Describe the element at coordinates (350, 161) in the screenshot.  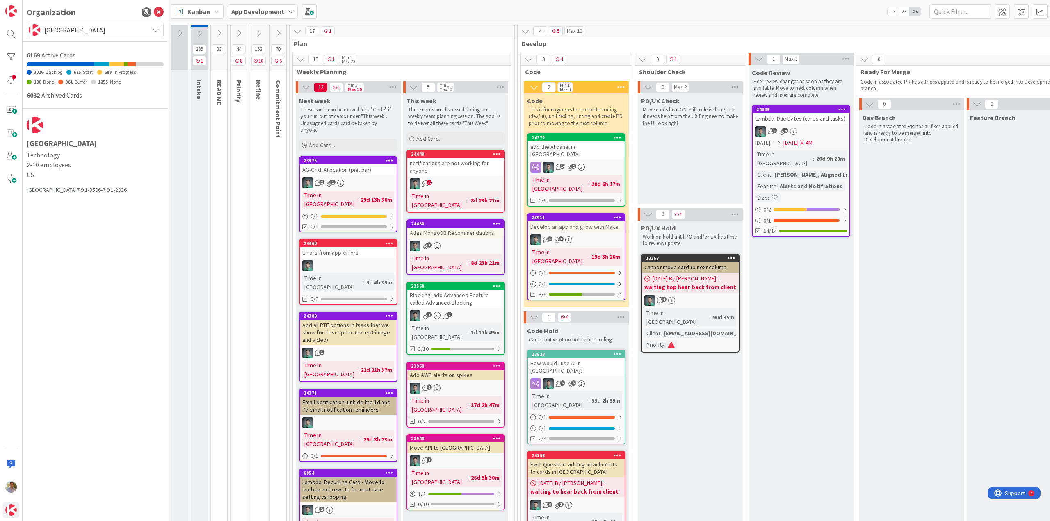
I see `div: 23975` at that location.